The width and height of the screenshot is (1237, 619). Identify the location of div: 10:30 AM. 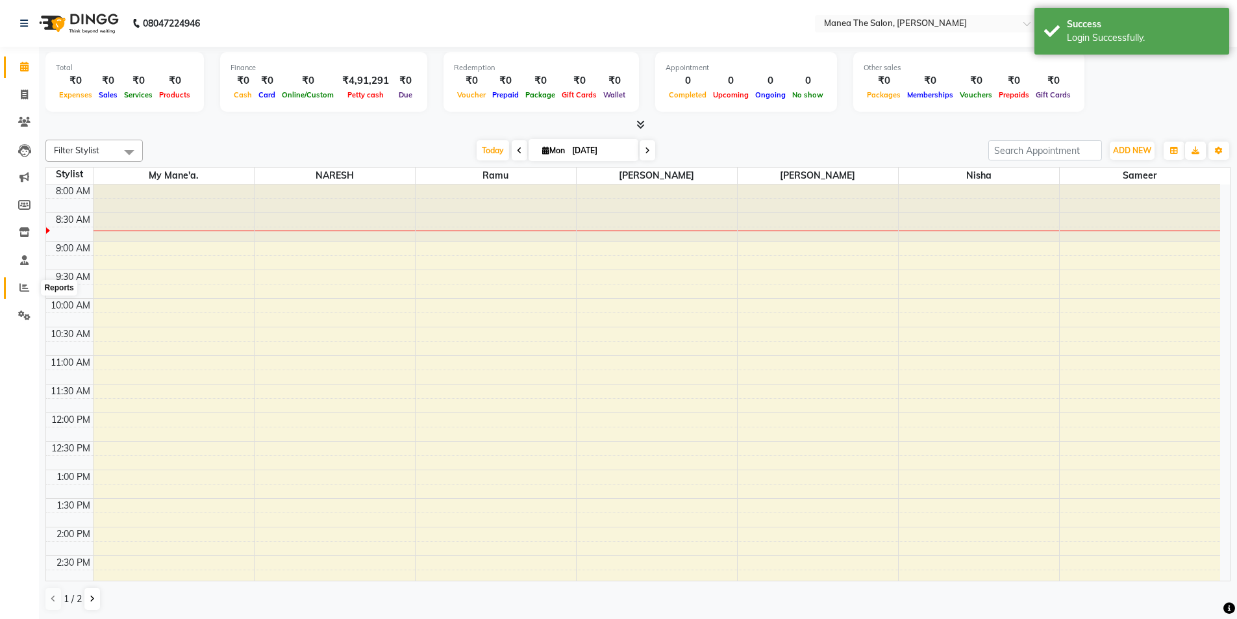
(70, 334).